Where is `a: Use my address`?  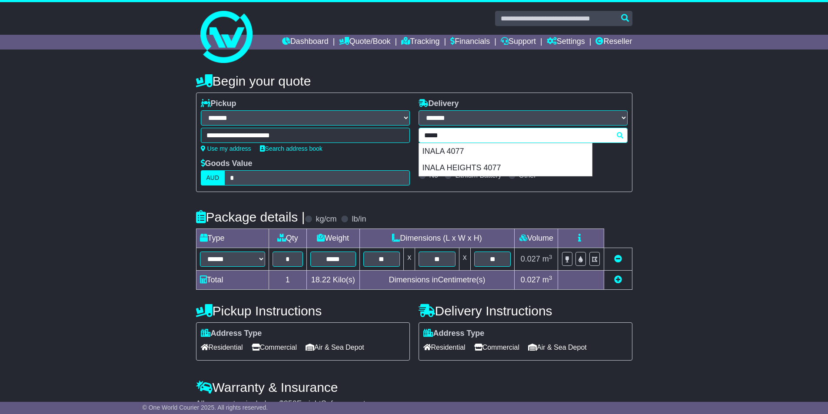
a: Use my address is located at coordinates (226, 149).